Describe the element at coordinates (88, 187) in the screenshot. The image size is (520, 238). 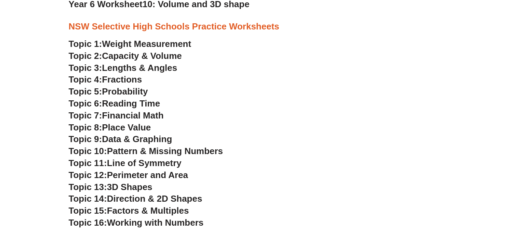
I see `span: Topic 13:` at that location.